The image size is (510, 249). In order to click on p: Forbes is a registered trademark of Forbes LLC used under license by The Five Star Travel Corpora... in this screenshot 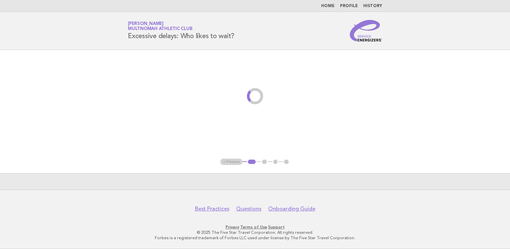, I will do `click(255, 238)`.